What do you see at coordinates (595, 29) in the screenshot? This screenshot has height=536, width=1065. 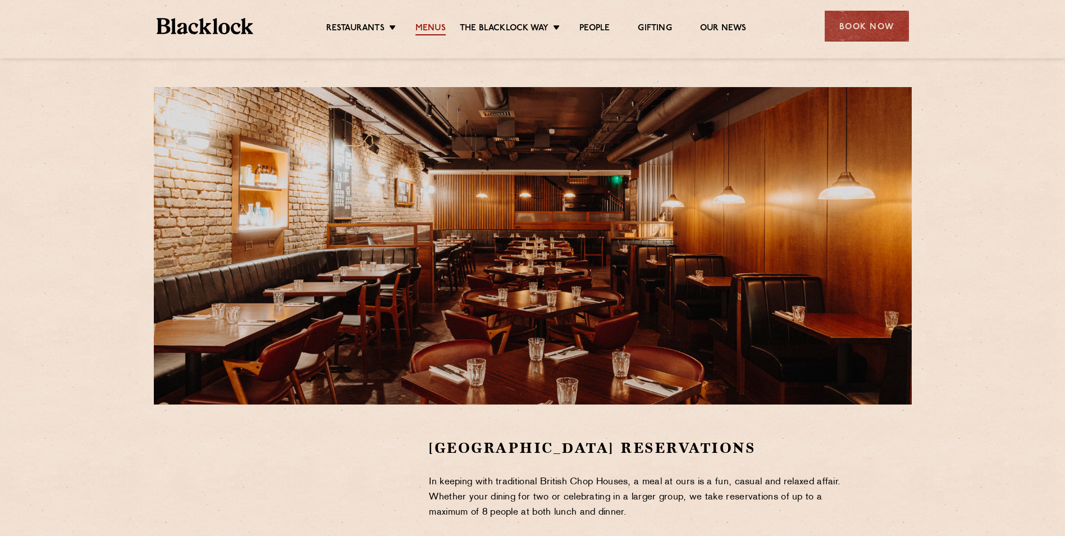 I see `a: People` at bounding box center [595, 29].